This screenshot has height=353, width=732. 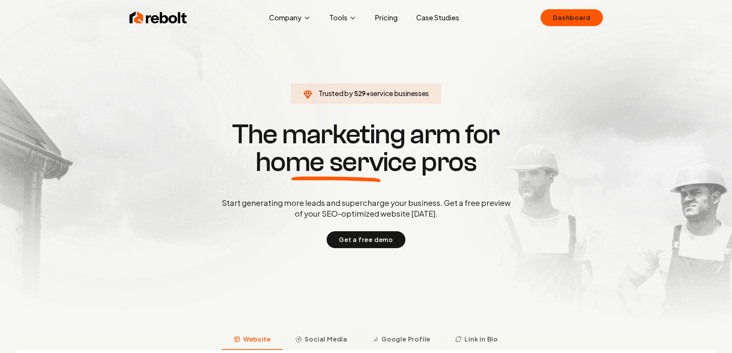 What do you see at coordinates (476, 340) in the screenshot?
I see `button: Link in Bio` at bounding box center [476, 340].